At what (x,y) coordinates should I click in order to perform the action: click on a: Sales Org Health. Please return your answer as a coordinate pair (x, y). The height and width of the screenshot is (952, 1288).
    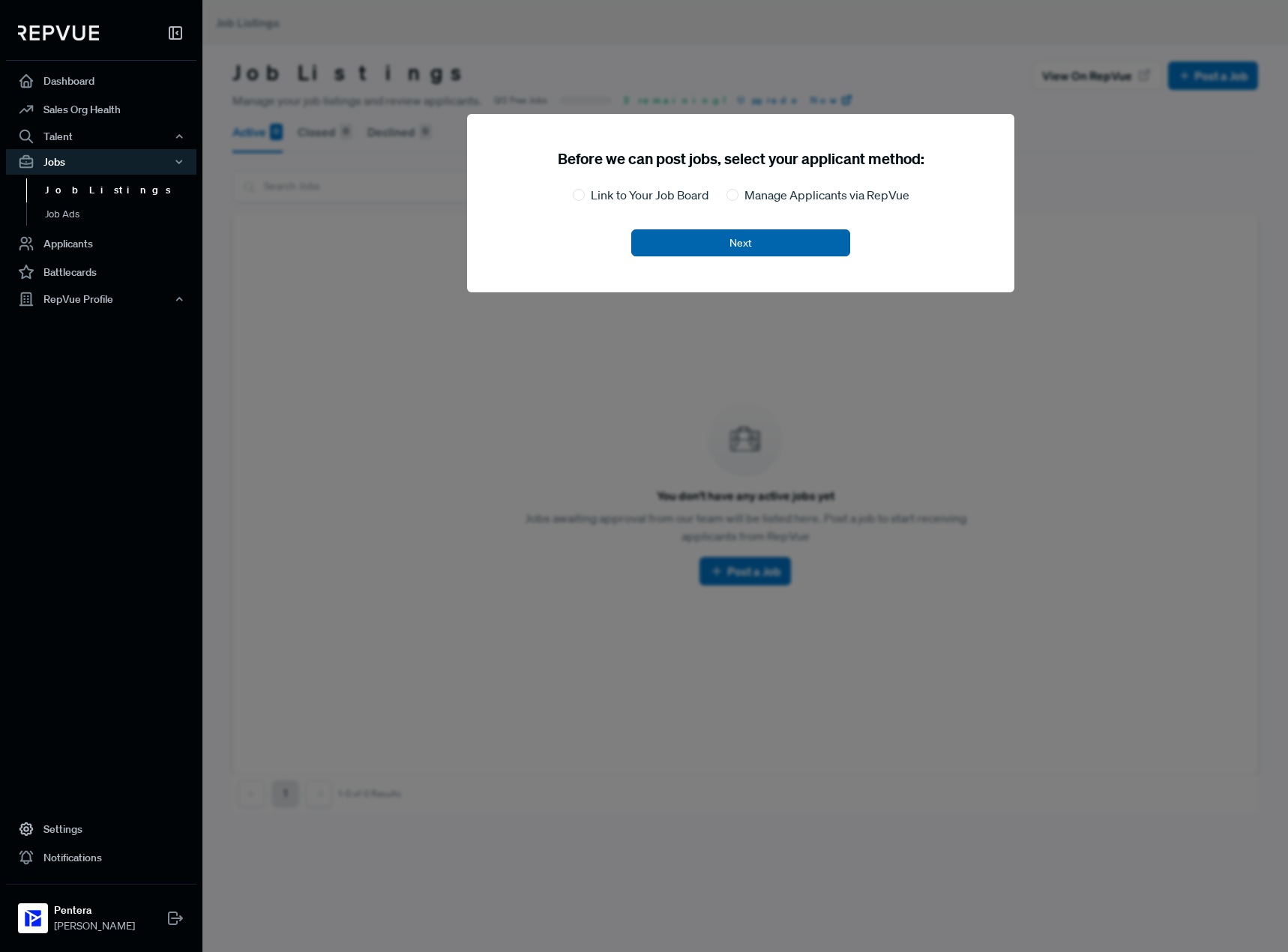
    Looking at the image, I should click on (101, 109).